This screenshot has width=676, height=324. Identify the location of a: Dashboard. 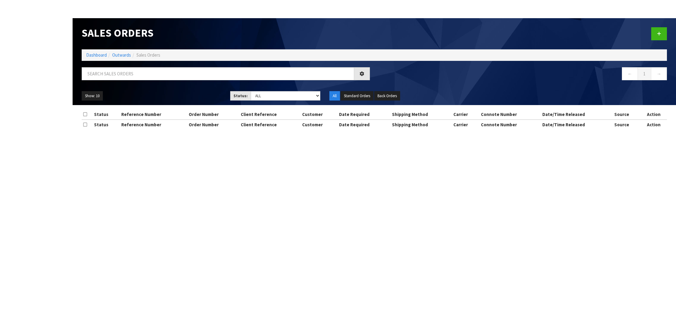
(96, 55).